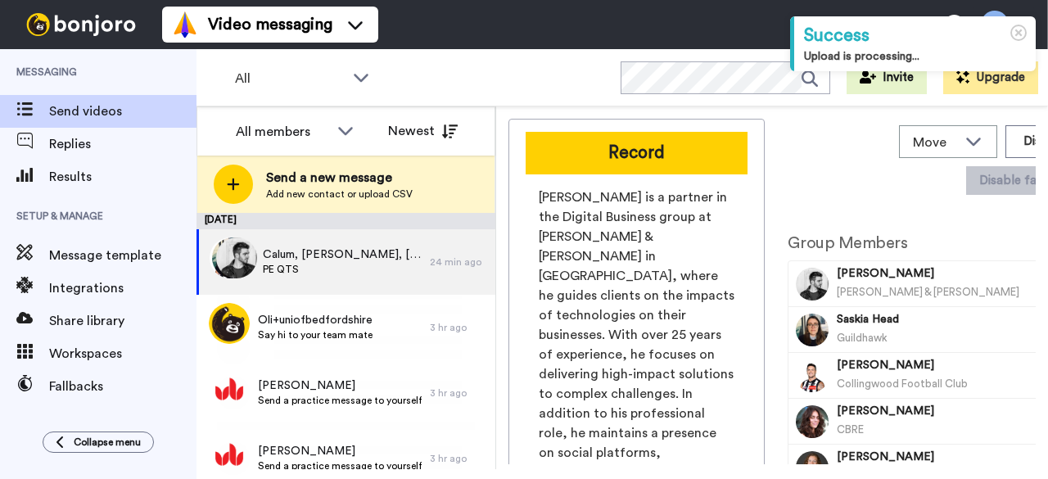 Image resolution: width=1048 pixels, height=479 pixels. Describe the element at coordinates (123, 354) in the screenshot. I see `span: Workspaces` at that location.